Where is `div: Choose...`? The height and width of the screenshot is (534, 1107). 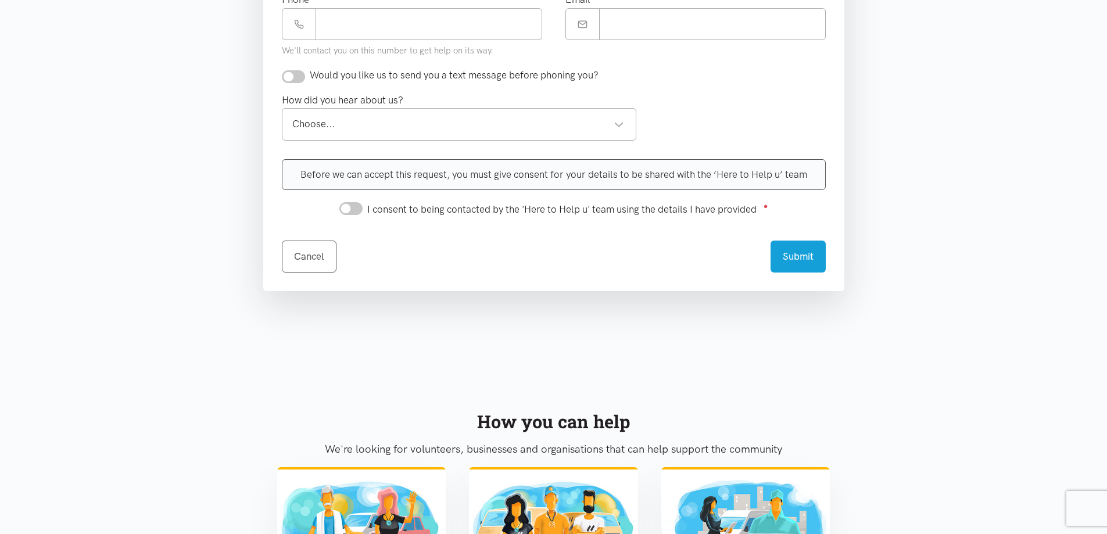
div: Choose... is located at coordinates (458, 124).